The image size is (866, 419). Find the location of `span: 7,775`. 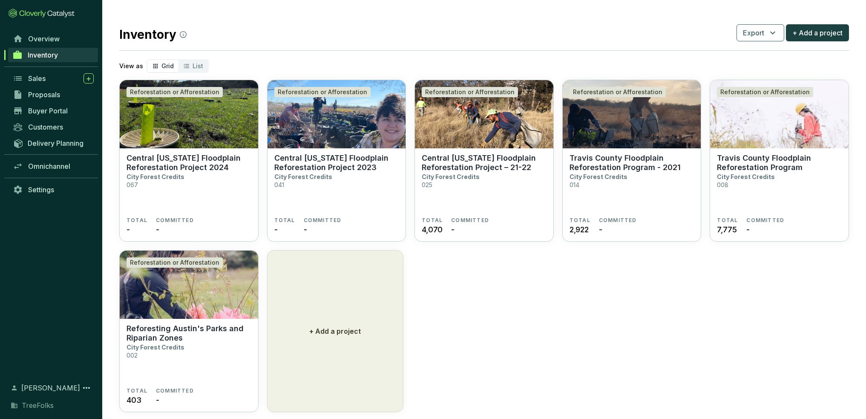

span: 7,775 is located at coordinates (727, 229).